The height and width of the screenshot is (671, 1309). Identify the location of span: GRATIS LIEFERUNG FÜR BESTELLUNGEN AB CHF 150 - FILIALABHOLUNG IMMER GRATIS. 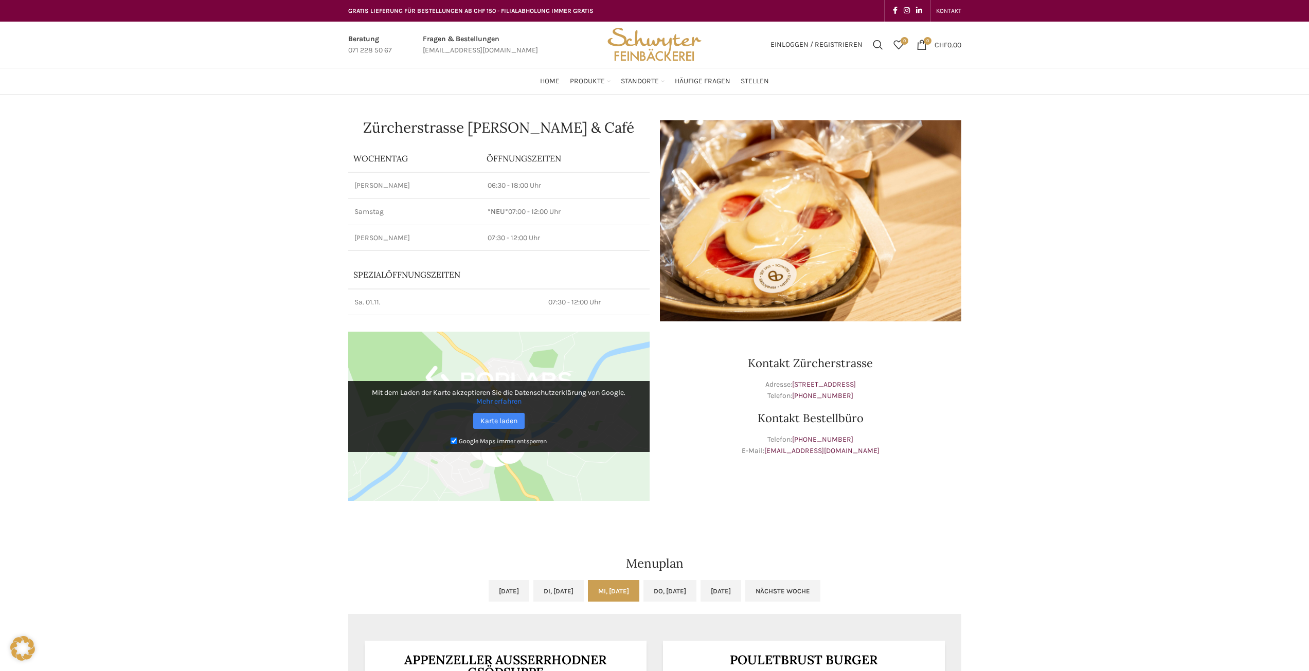
(471, 11).